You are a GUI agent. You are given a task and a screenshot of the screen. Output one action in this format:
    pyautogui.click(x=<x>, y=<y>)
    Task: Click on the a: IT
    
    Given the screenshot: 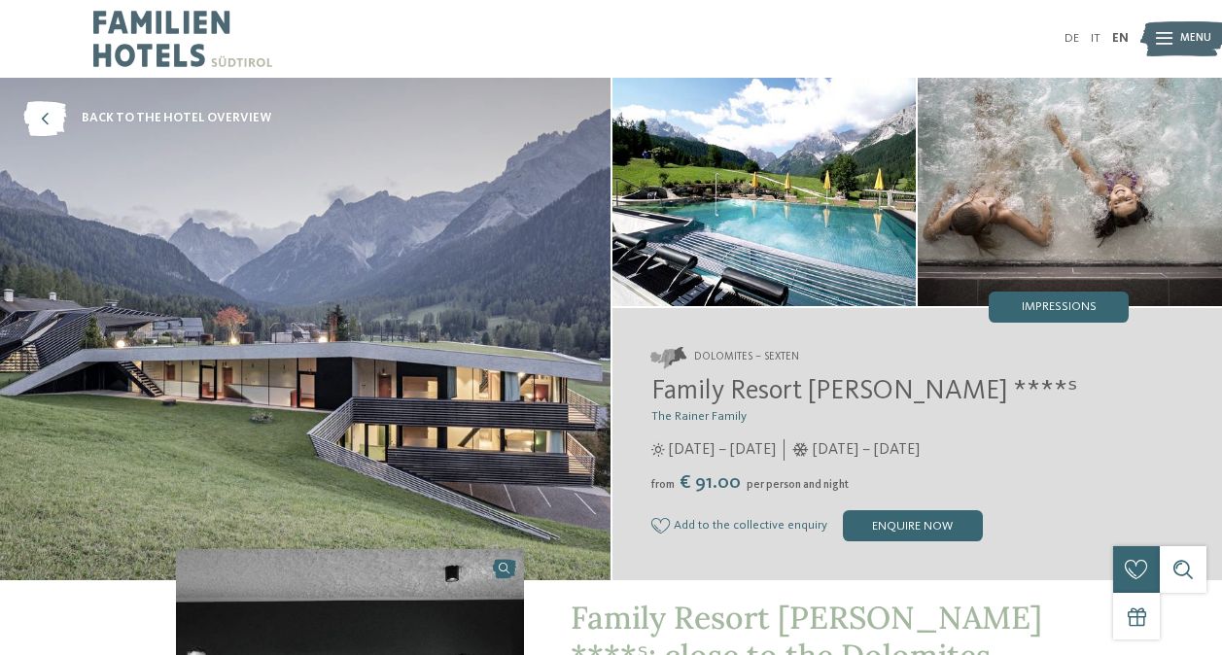 What is the action you would take?
    pyautogui.click(x=1096, y=38)
    